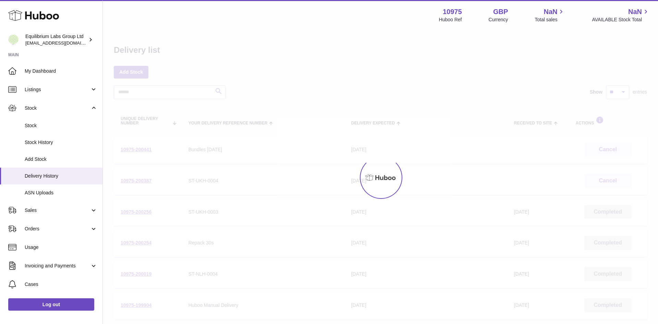  Describe the element at coordinates (452, 12) in the screenshot. I see `strong: 10975` at that location.